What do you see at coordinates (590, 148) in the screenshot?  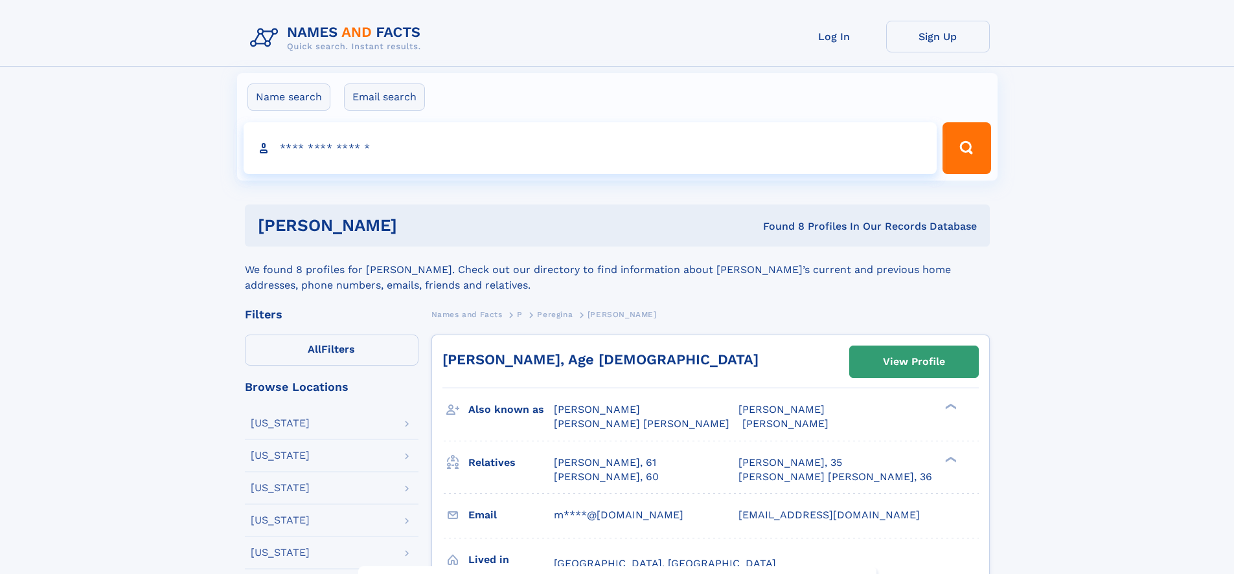 I see `input: search input` at bounding box center [590, 148].